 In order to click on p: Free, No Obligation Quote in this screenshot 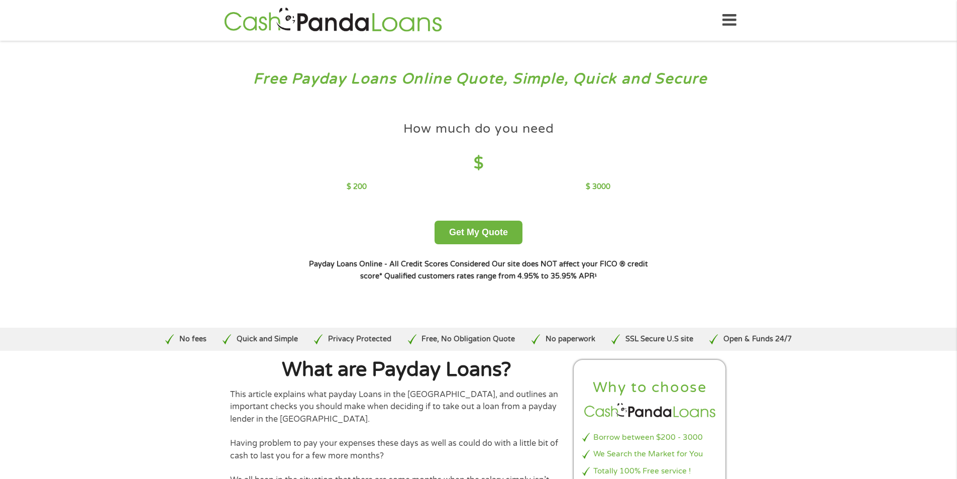, I will do `click(468, 339)`.